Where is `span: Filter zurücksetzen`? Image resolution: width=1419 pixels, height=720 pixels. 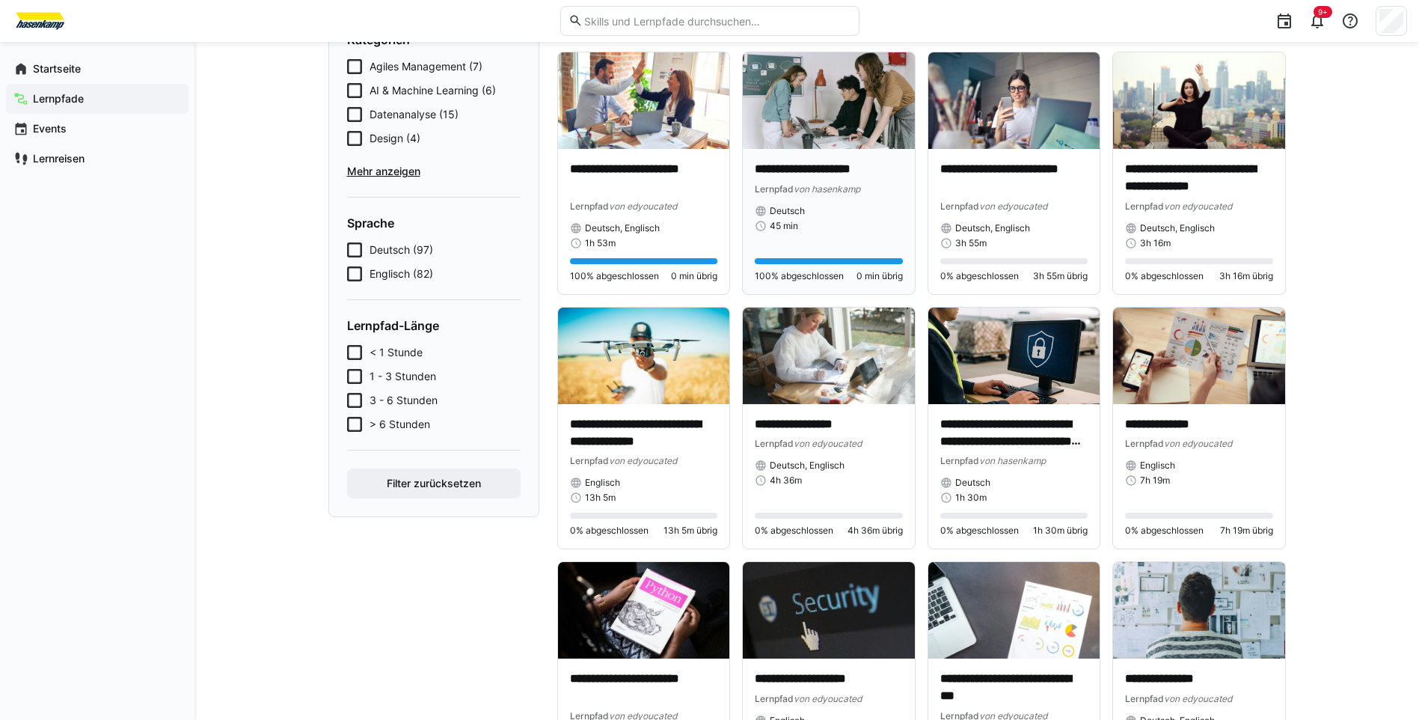
span: Filter zurücksetzen is located at coordinates (434, 483).